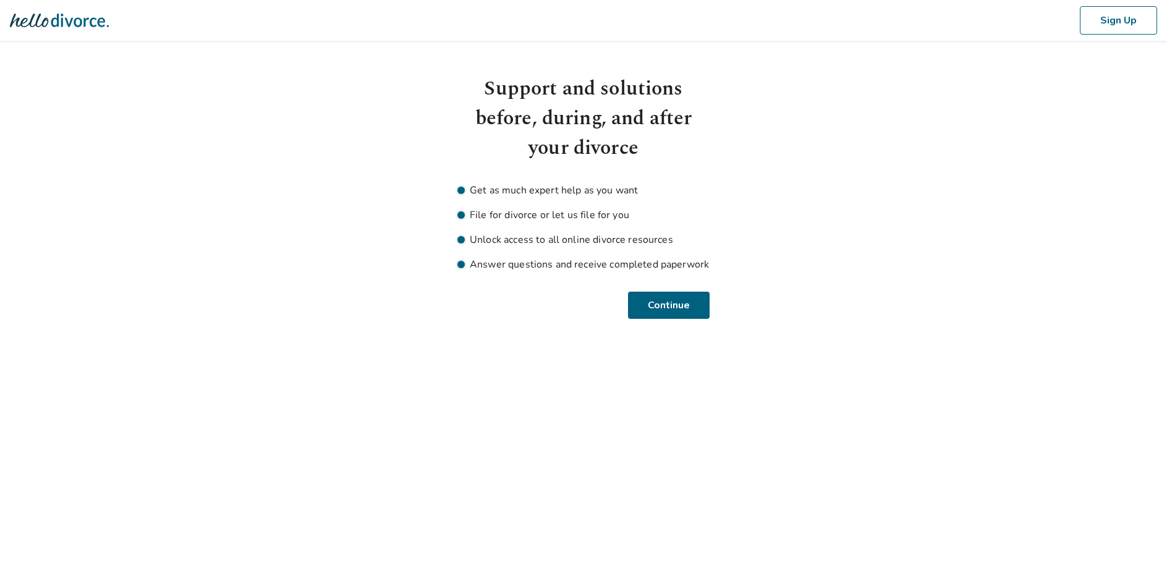  I want to click on button: Sign Up, so click(1118, 20).